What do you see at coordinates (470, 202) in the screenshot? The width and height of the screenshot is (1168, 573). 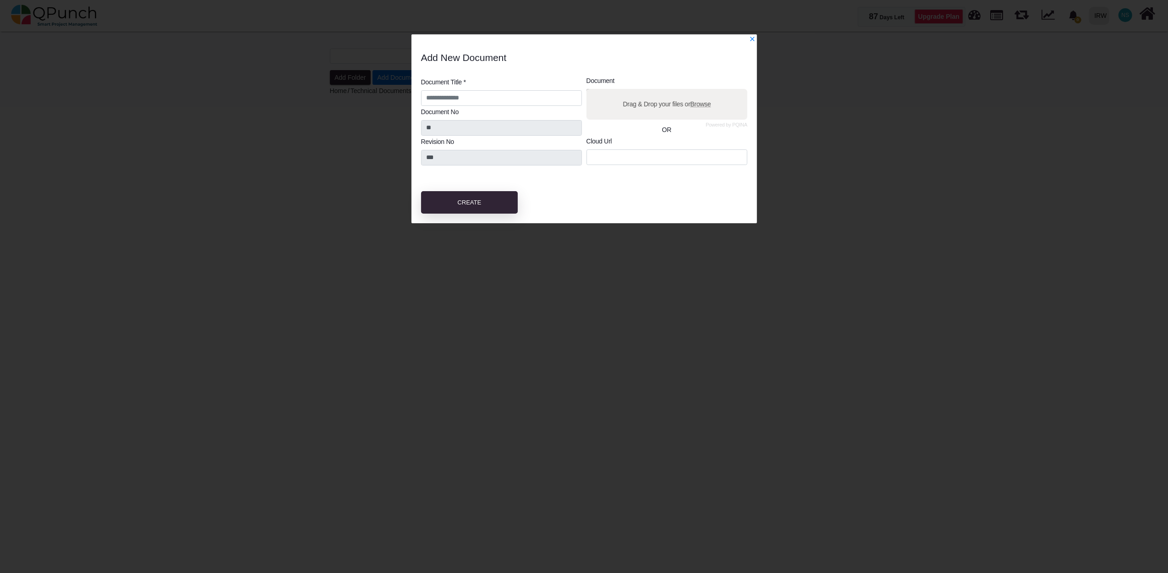 I see `span: Create` at bounding box center [470, 202].